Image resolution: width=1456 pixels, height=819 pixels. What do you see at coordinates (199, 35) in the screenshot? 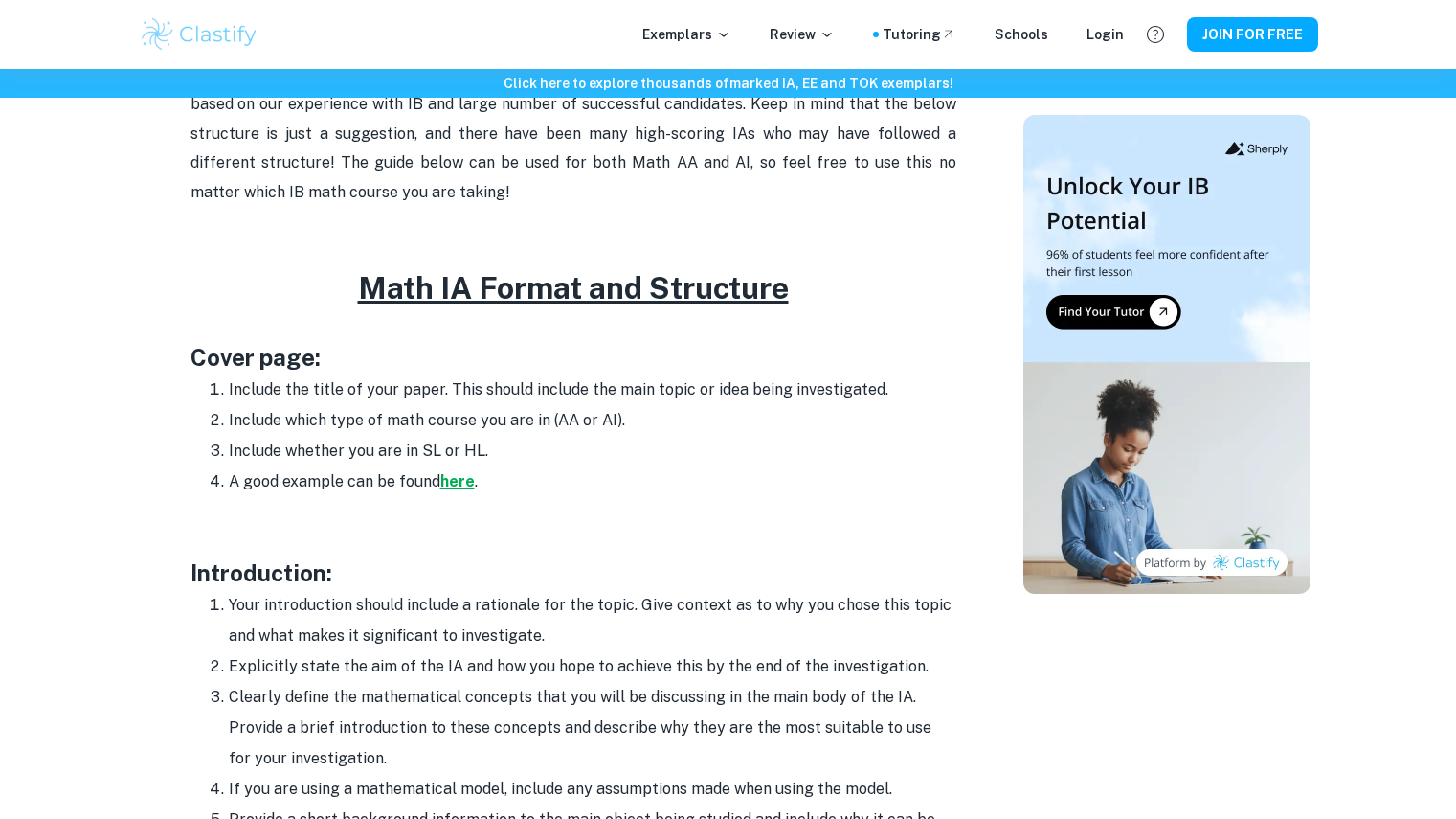
I see `a: Clastify logo` at bounding box center [199, 35].